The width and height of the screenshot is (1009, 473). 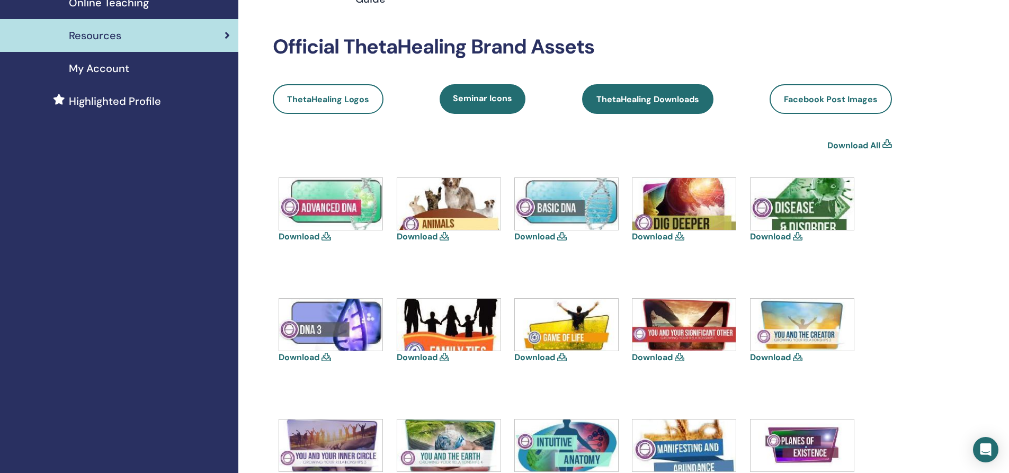 I want to click on span: Facebook Post Images, so click(x=831, y=99).